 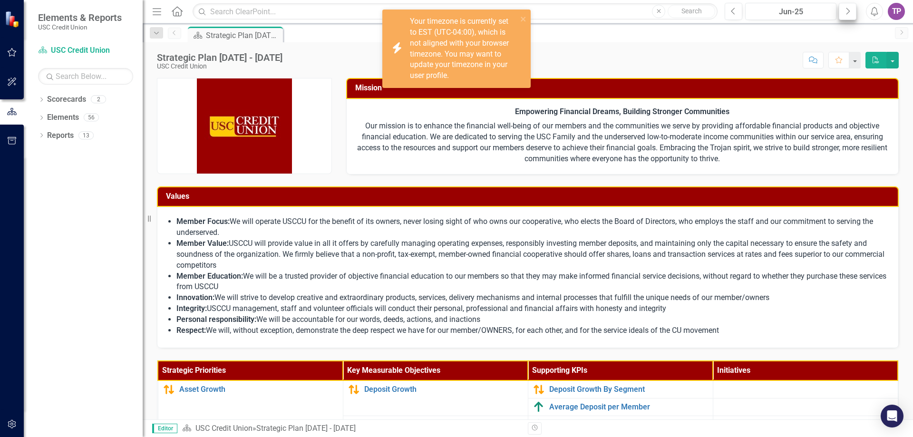 I want to click on div: USC Credit Union, so click(x=220, y=66).